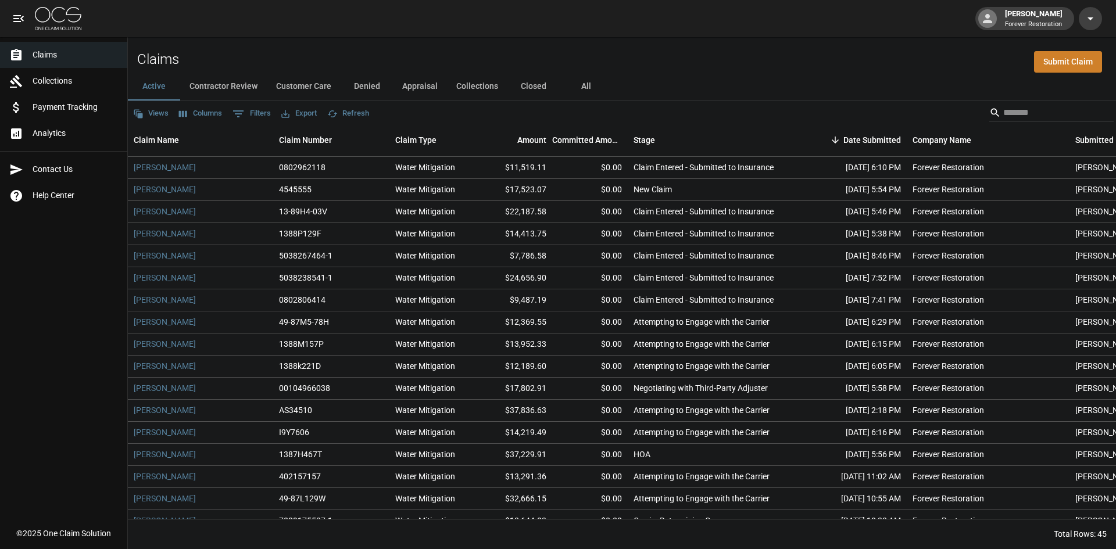  What do you see at coordinates (622, 87) in the screenshot?
I see `div: dynamic tabs` at bounding box center [622, 87].